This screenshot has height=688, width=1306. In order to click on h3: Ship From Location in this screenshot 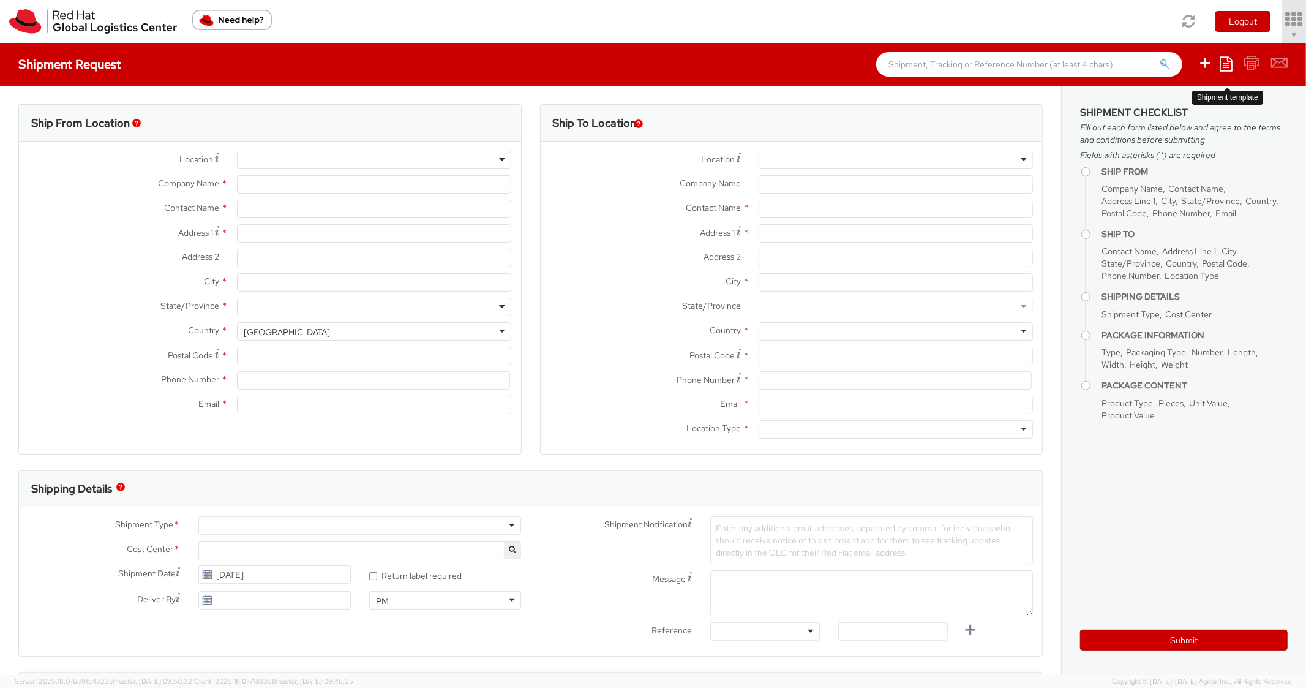, I will do `click(80, 123)`.